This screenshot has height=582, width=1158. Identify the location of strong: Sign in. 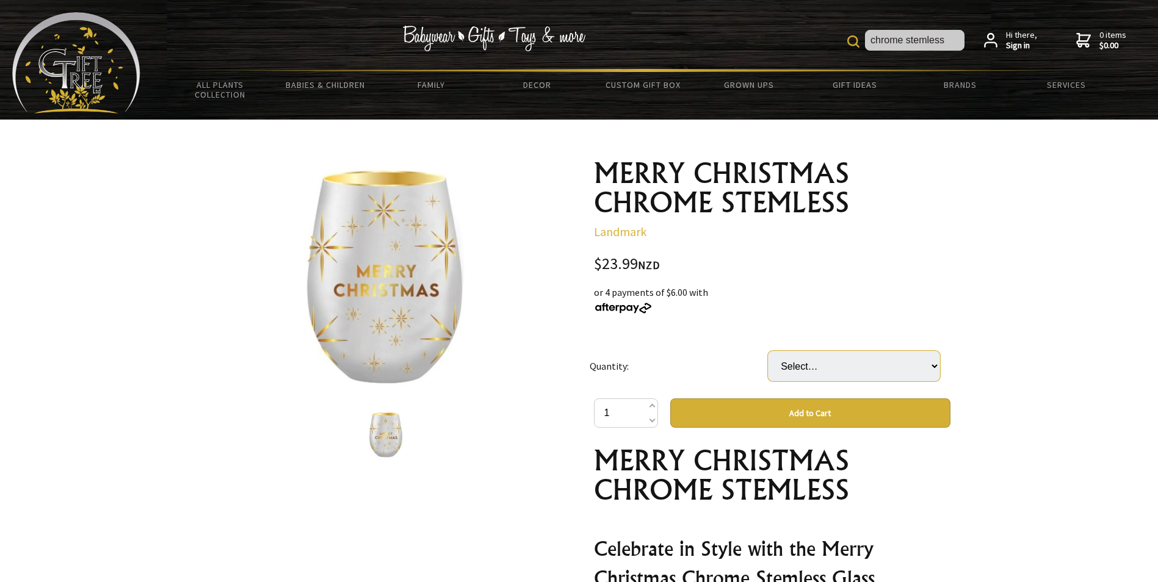
(1021, 46).